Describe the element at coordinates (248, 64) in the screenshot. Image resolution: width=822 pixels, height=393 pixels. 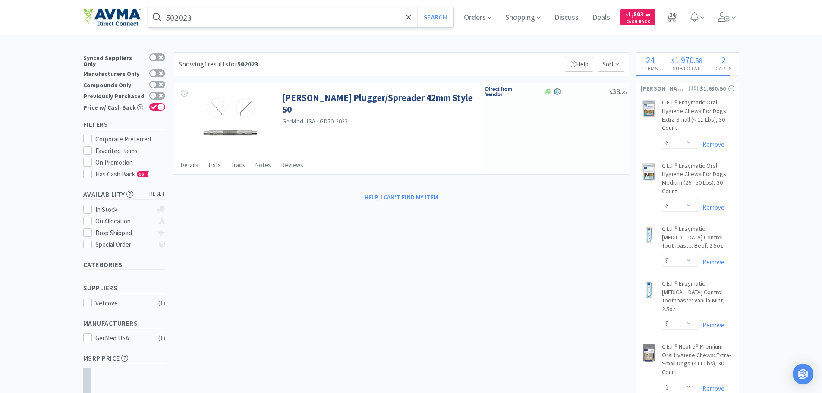
I see `strong: 502023` at that location.